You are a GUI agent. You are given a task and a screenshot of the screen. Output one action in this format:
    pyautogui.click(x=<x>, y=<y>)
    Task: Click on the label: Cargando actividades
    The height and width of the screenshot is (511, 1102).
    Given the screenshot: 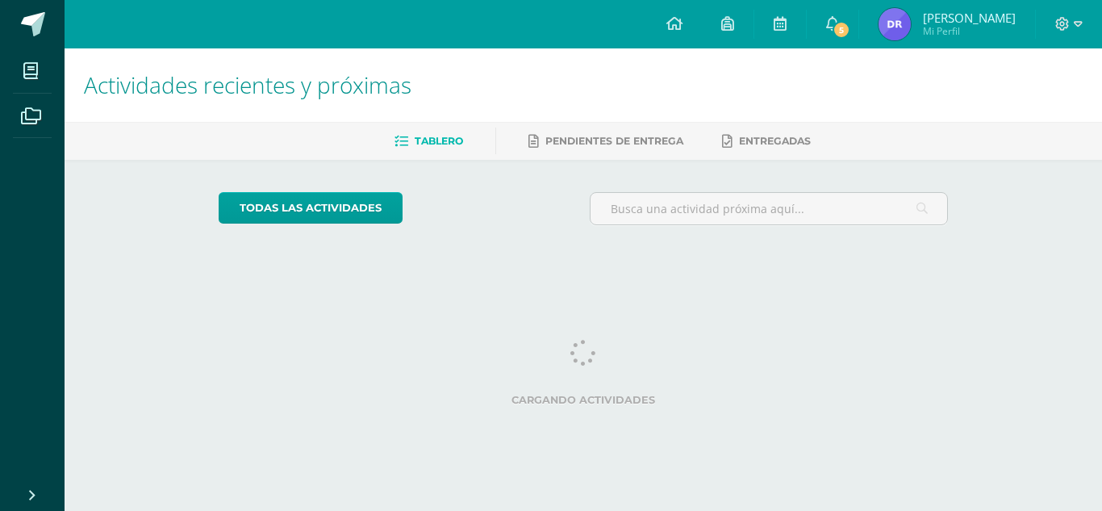 What is the action you would take?
    pyautogui.click(x=583, y=399)
    